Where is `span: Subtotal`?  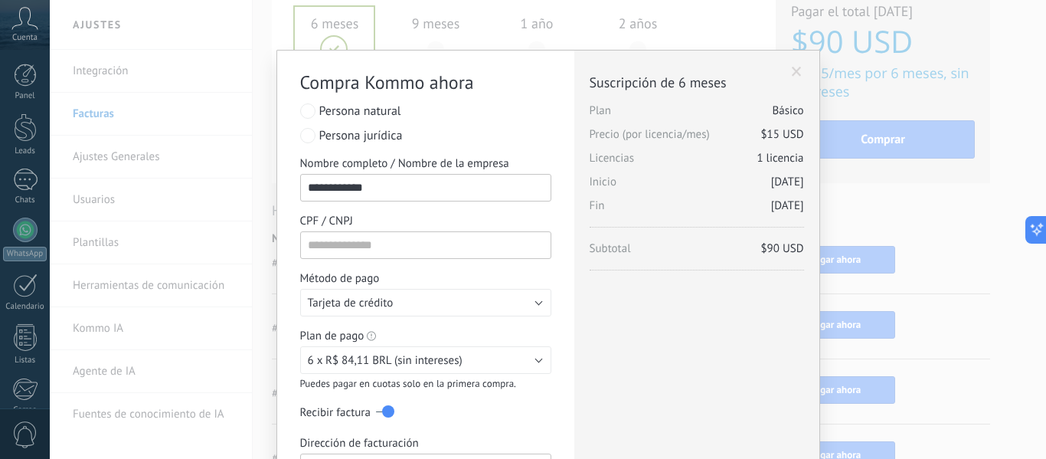 span: Subtotal is located at coordinates (697, 253).